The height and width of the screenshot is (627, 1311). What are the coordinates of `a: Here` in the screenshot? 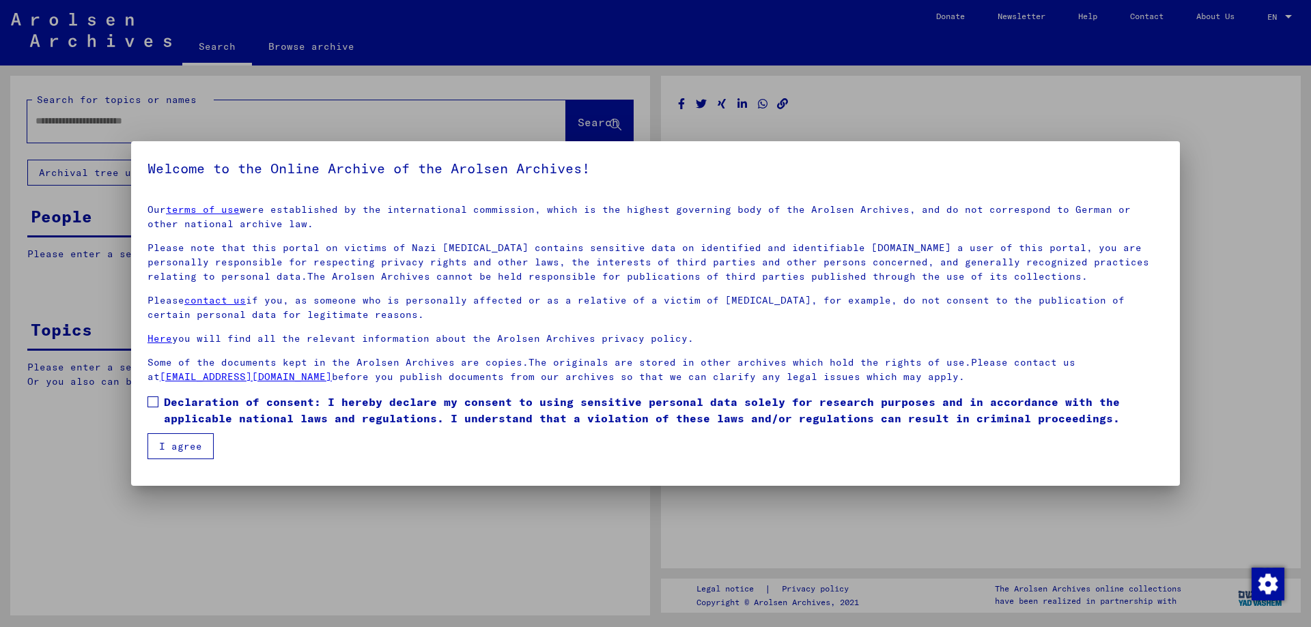 It's located at (160, 339).